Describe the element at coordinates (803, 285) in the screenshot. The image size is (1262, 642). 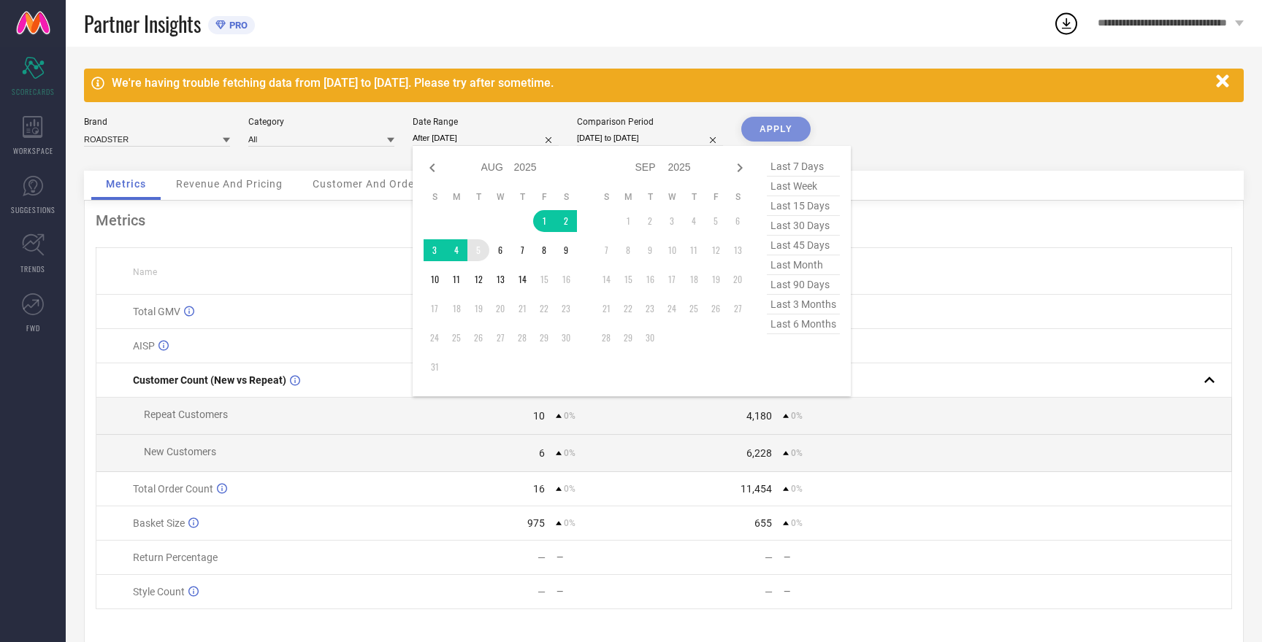
I see `span: last 90 days` at that location.